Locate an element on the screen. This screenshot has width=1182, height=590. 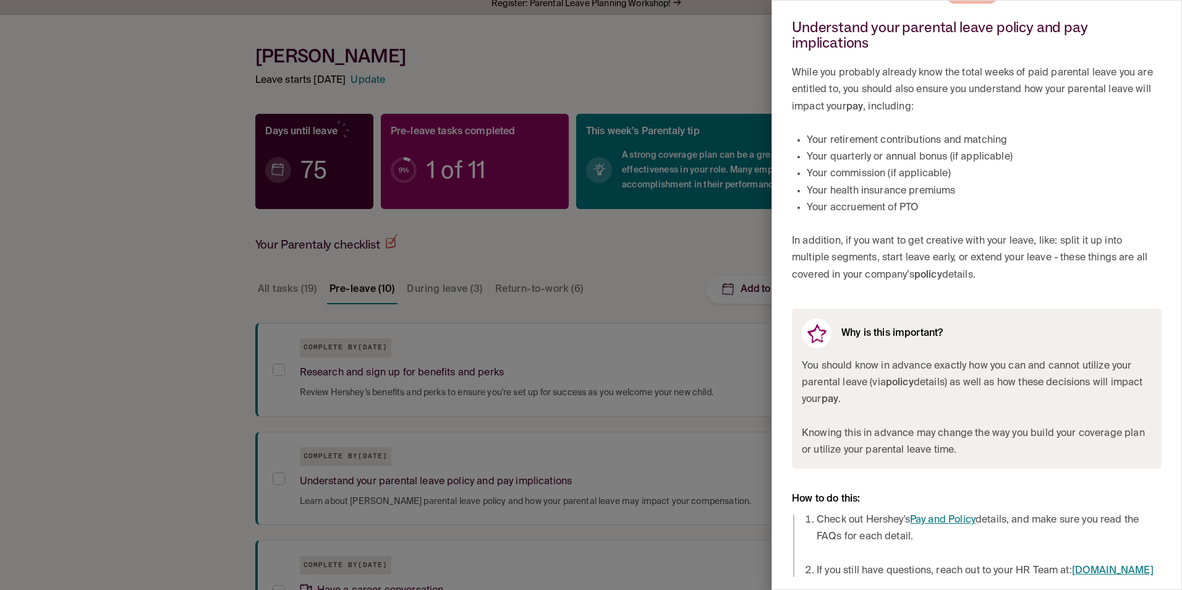
p: In addition, if you want to get creative with your leave, like: split it up into multiple segment... is located at coordinates (977, 258).